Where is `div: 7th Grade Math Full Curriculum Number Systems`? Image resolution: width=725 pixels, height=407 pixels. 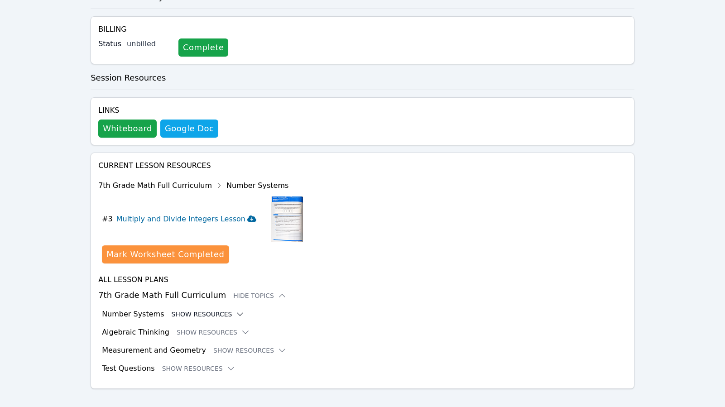
div: 7th Grade Math Full Curriculum Number Systems is located at coordinates (201, 186).